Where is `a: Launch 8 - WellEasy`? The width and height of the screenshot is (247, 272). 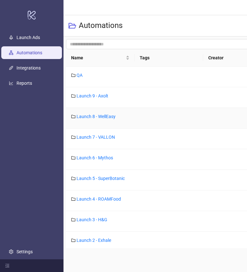
a: Launch 8 - WellEasy is located at coordinates (96, 117).